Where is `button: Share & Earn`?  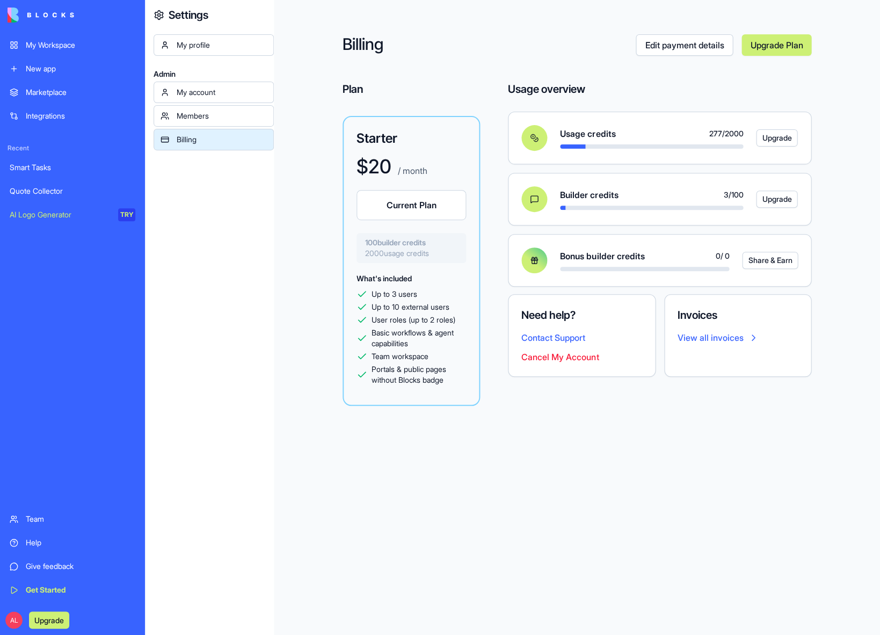 button: Share & Earn is located at coordinates (770, 260).